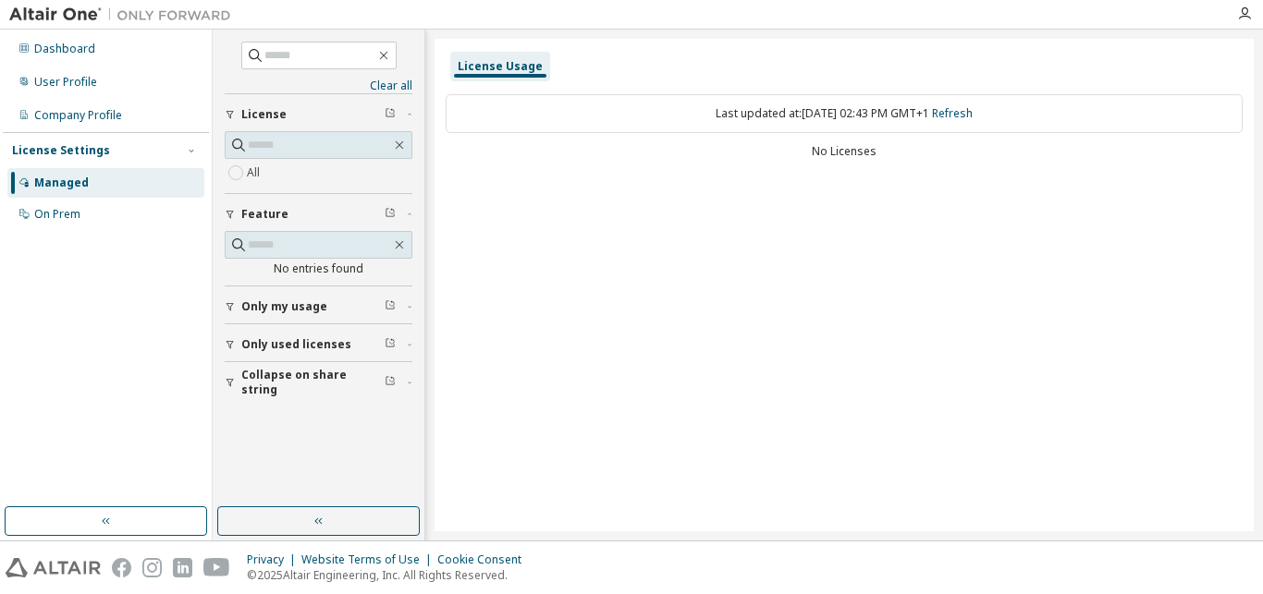 This screenshot has width=1263, height=594. What do you see at coordinates (318, 345) in the screenshot?
I see `button: Only used licenses` at bounding box center [318, 345].